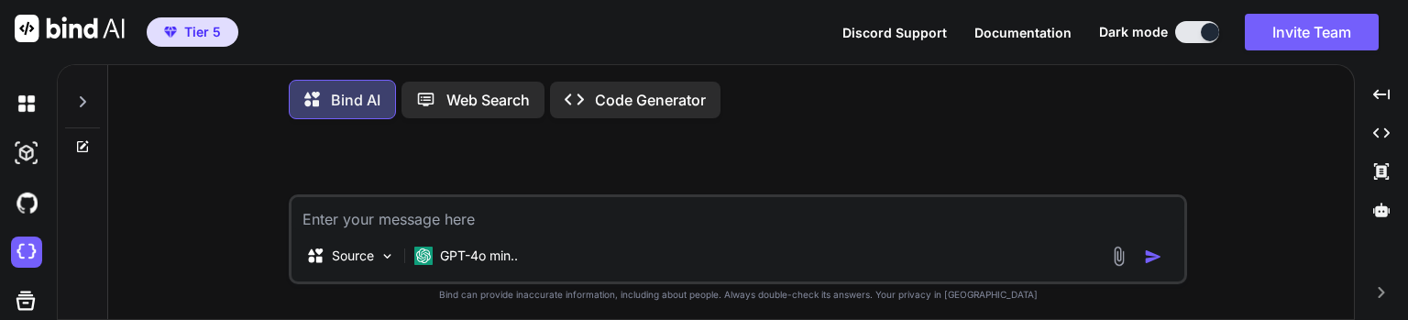  Describe the element at coordinates (650, 100) in the screenshot. I see `p: Code Generator` at that location.